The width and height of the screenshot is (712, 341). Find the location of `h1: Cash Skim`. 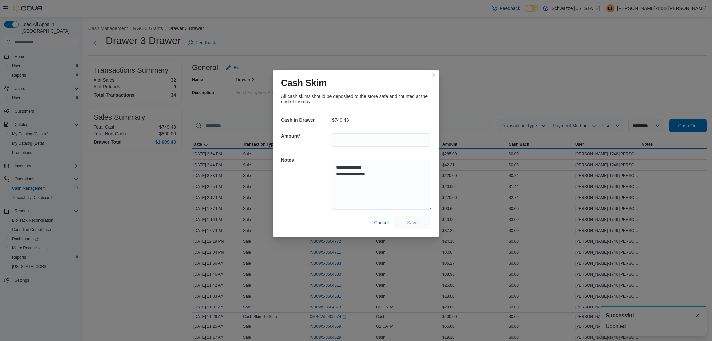

h1: Cash Skim is located at coordinates (304, 83).